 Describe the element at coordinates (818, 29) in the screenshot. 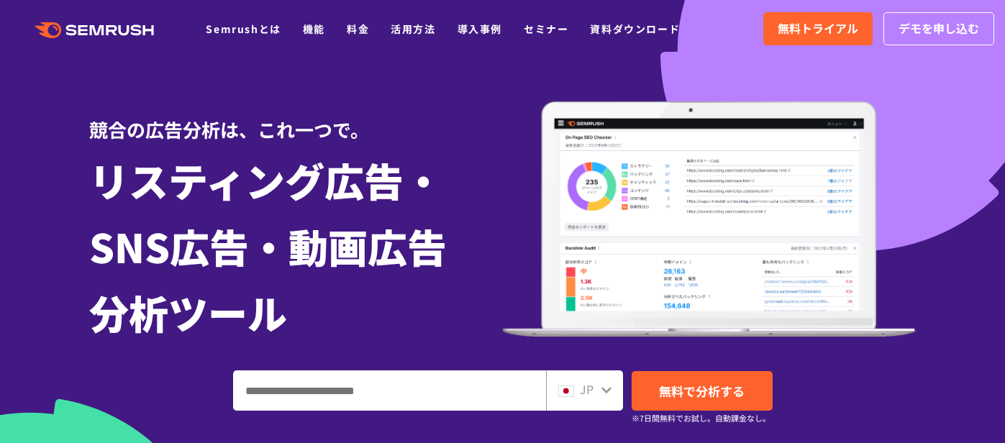

I see `a: 無料トライアル` at that location.